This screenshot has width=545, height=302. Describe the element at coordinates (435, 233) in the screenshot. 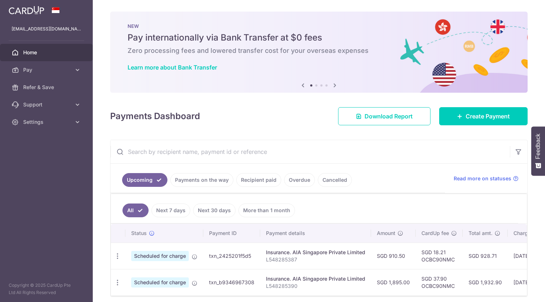

I see `span: CardUp fee` at that location.